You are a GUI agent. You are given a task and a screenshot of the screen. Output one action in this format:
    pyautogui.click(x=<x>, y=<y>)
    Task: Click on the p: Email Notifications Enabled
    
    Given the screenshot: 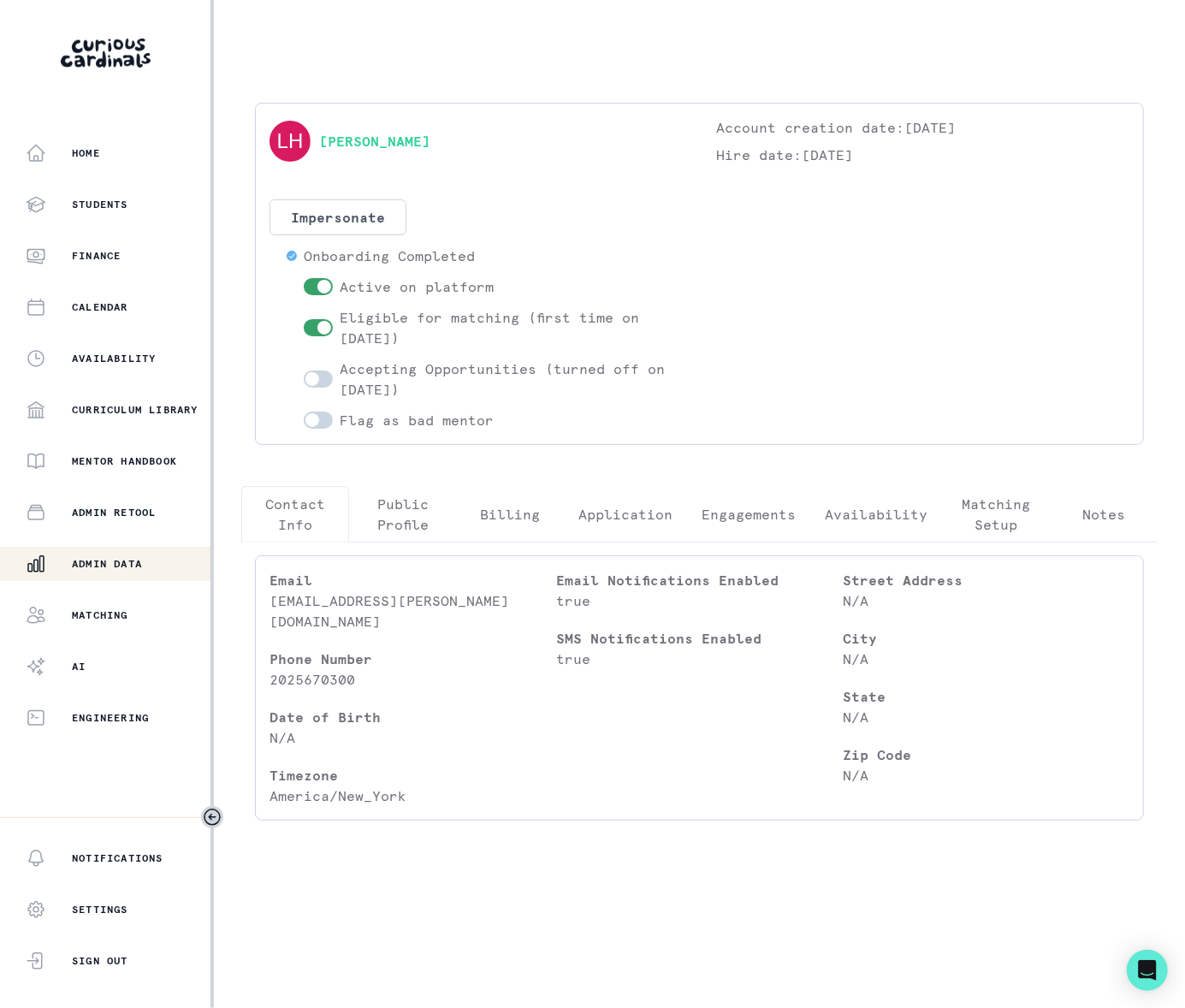 What is the action you would take?
    pyautogui.click(x=699, y=580)
    